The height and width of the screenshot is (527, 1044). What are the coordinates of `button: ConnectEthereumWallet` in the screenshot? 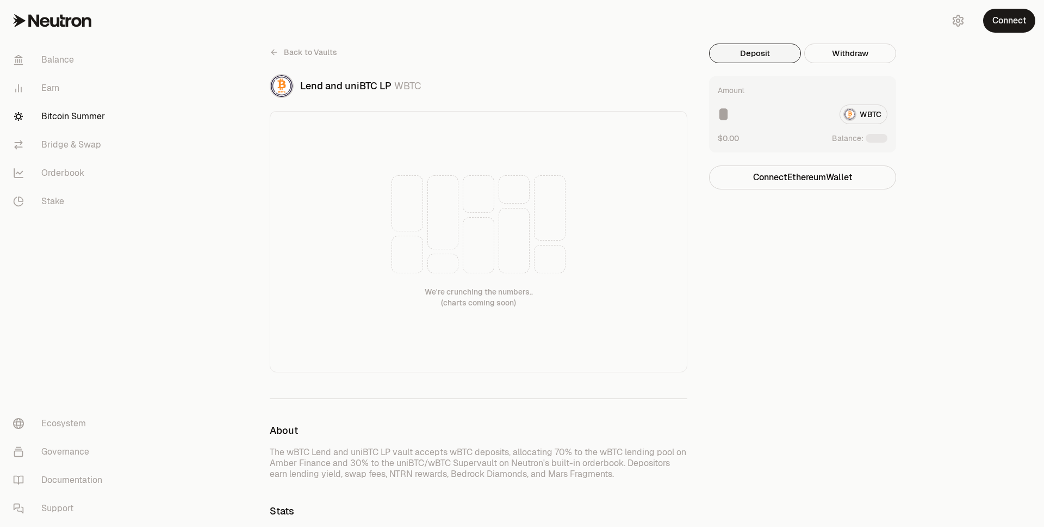 It's located at (803, 177).